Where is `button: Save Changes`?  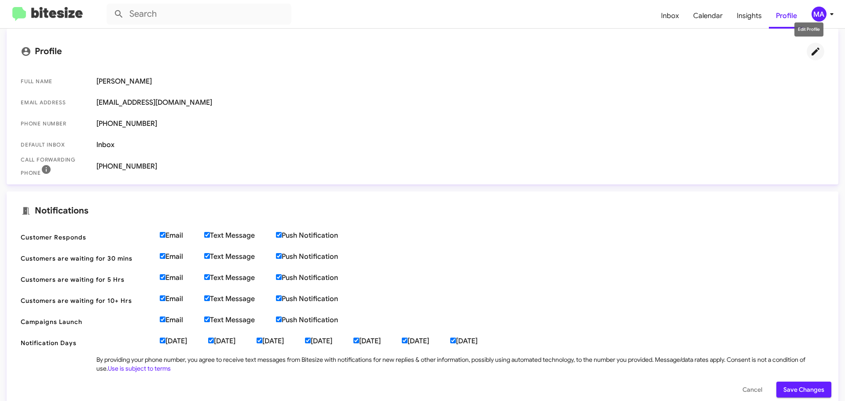 button: Save Changes is located at coordinates (804, 390).